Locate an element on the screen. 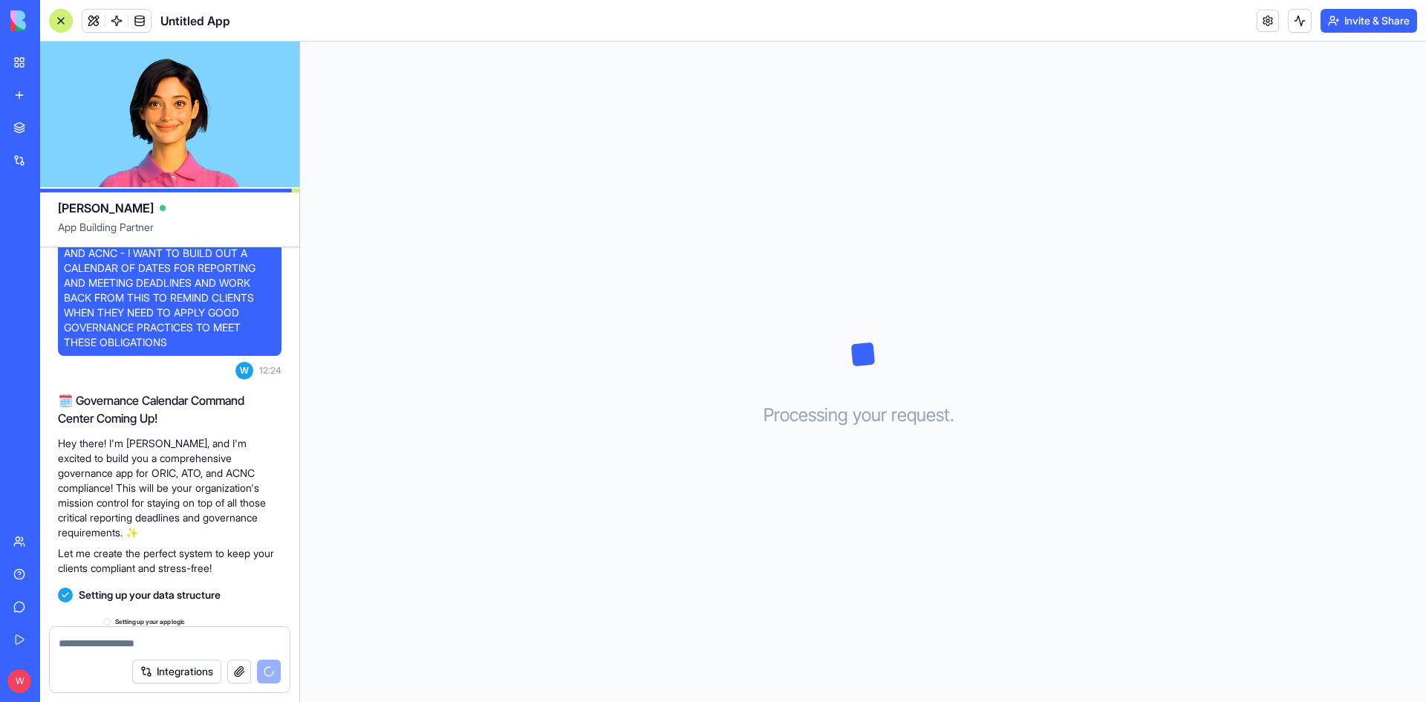 This screenshot has height=702, width=1426. span: Setting up your data structure is located at coordinates (149, 595).